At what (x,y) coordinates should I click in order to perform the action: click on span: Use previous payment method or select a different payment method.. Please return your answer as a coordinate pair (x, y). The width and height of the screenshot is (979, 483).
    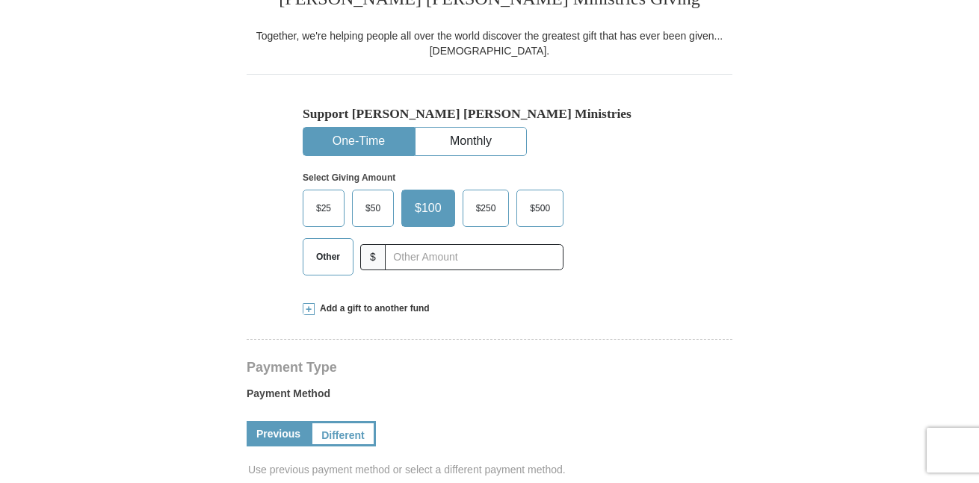
    Looking at the image, I should click on (491, 470).